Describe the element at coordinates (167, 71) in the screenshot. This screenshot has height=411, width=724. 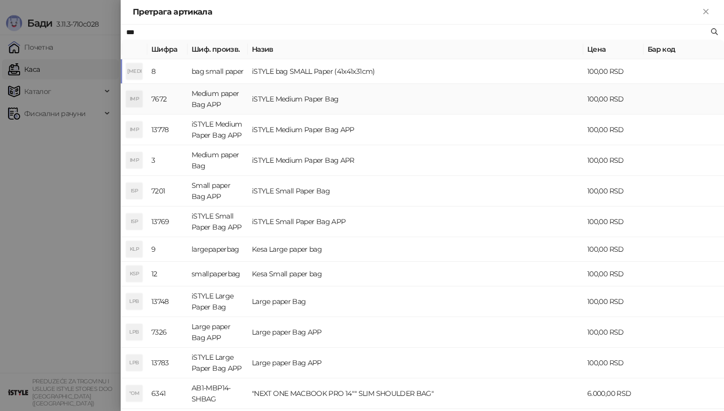
I see `td: 8` at that location.